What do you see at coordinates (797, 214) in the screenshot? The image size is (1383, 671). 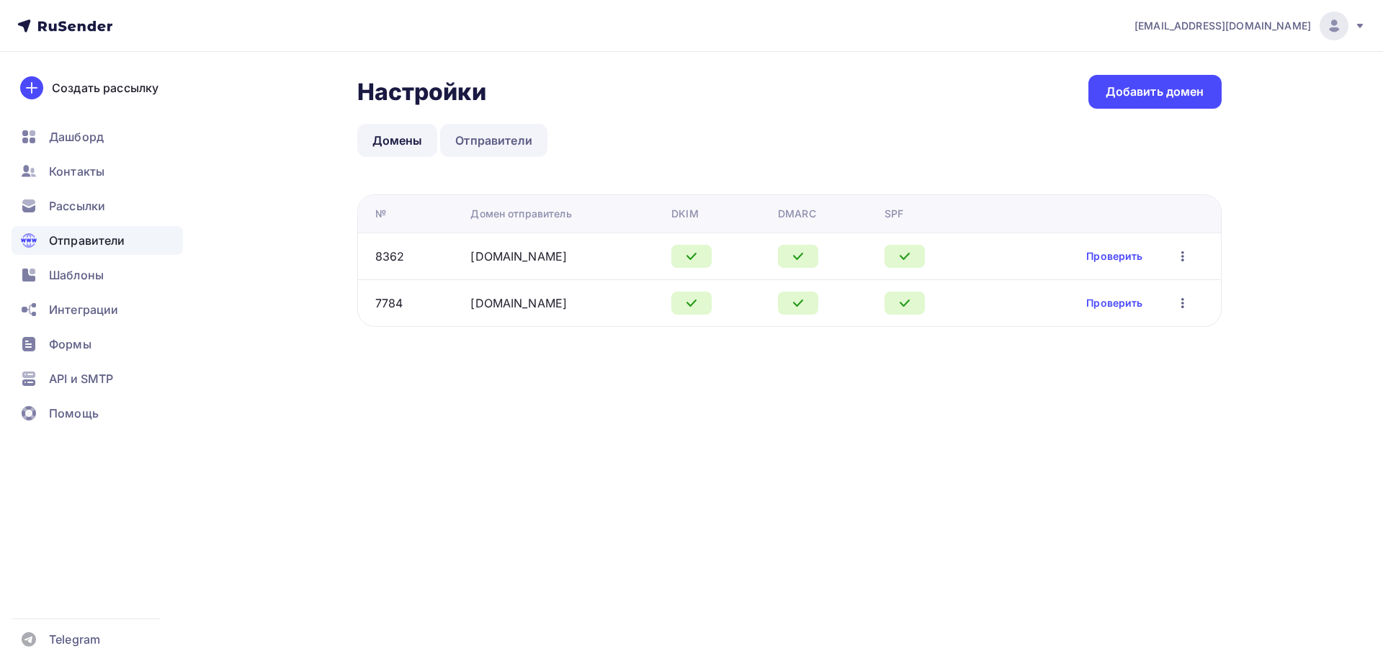 I see `div: DMARC` at bounding box center [797, 214].